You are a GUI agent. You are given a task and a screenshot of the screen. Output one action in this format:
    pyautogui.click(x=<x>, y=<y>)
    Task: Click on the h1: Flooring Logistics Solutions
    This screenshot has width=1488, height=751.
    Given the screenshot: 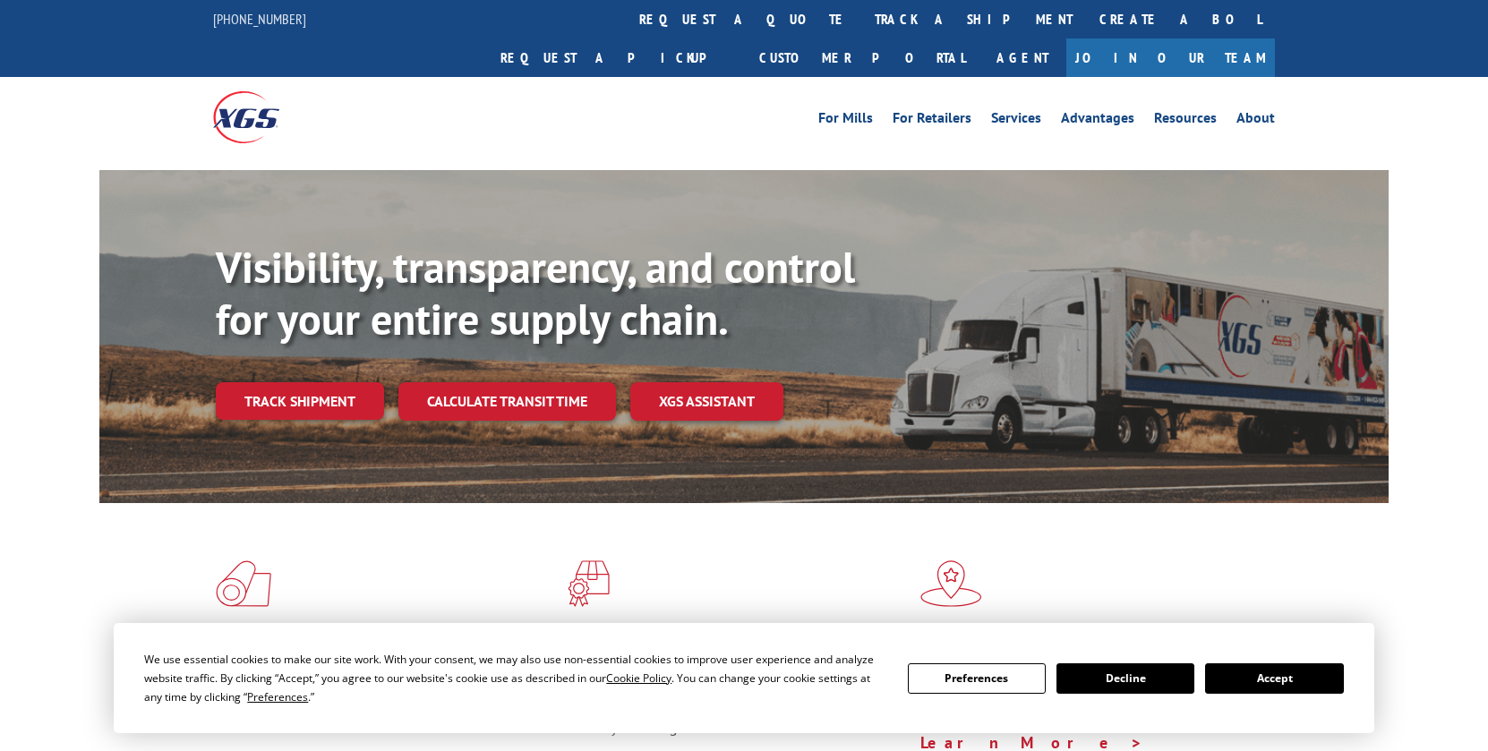 What is the action you would take?
    pyautogui.click(x=385, y=647)
    